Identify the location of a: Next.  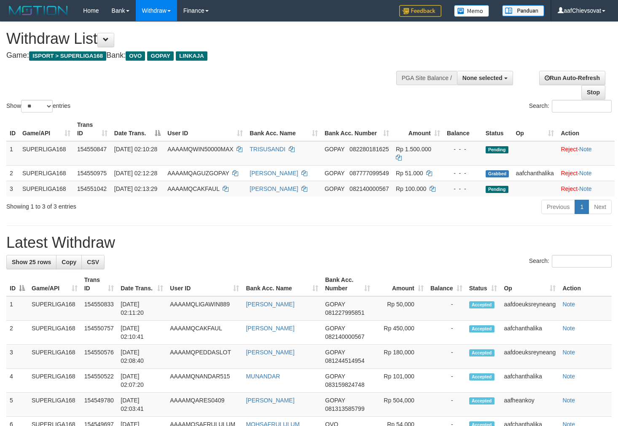
(599, 207).